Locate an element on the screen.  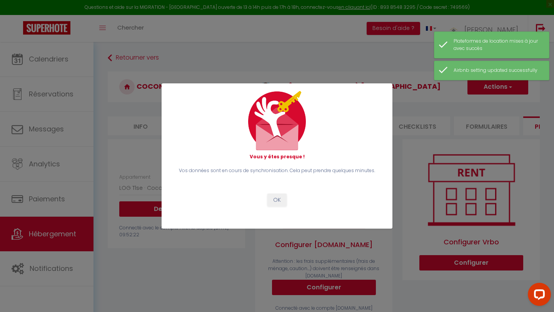
img: mail is located at coordinates (277, 121).